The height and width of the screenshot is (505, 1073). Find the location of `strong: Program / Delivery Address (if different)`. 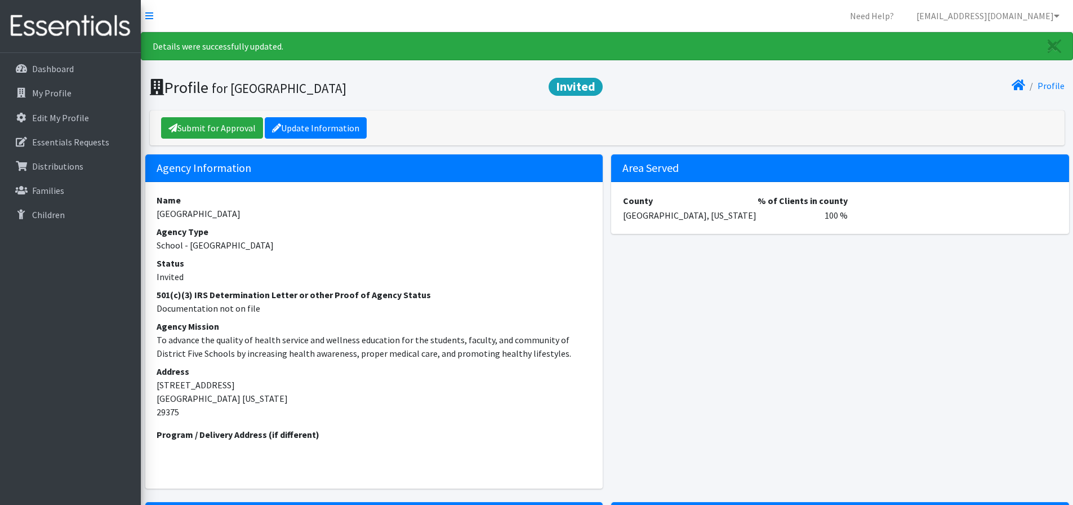

strong: Program / Delivery Address (if different) is located at coordinates (238, 434).